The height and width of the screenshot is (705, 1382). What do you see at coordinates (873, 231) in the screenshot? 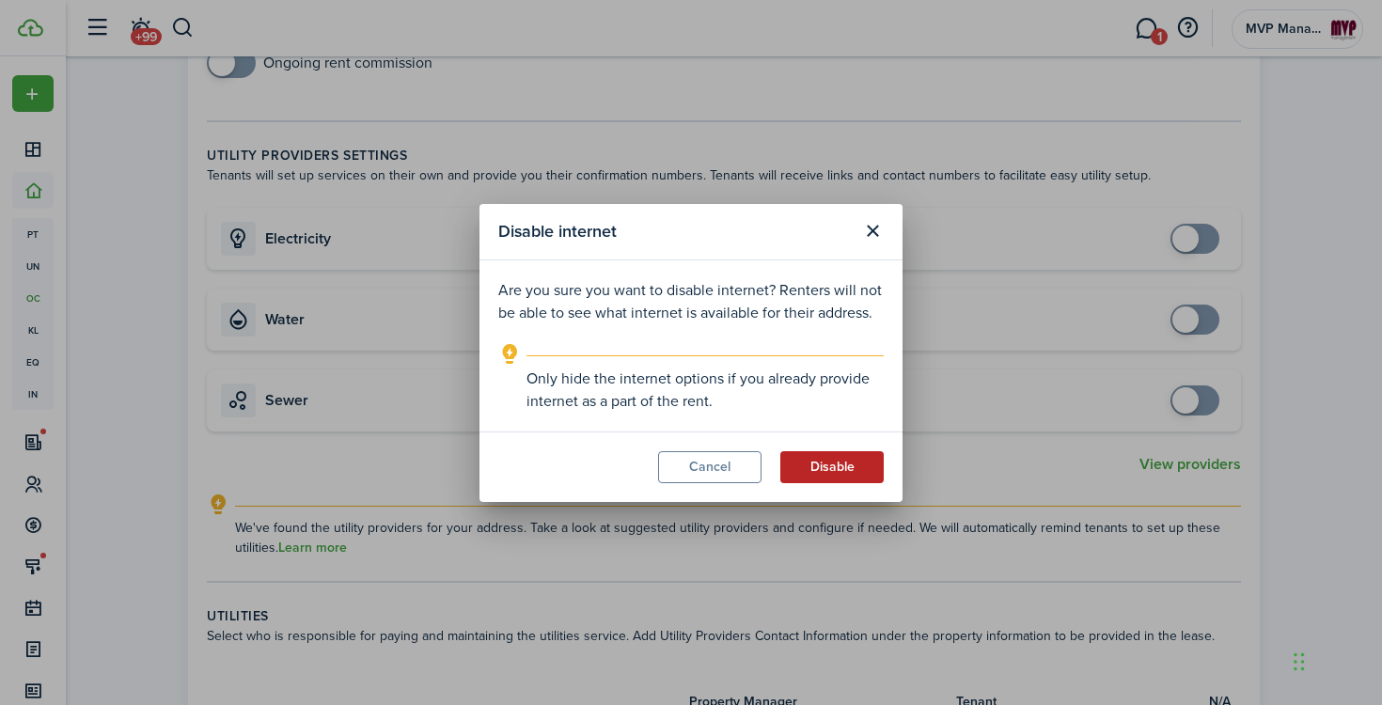
I see `button: Close modal` at bounding box center [873, 231].